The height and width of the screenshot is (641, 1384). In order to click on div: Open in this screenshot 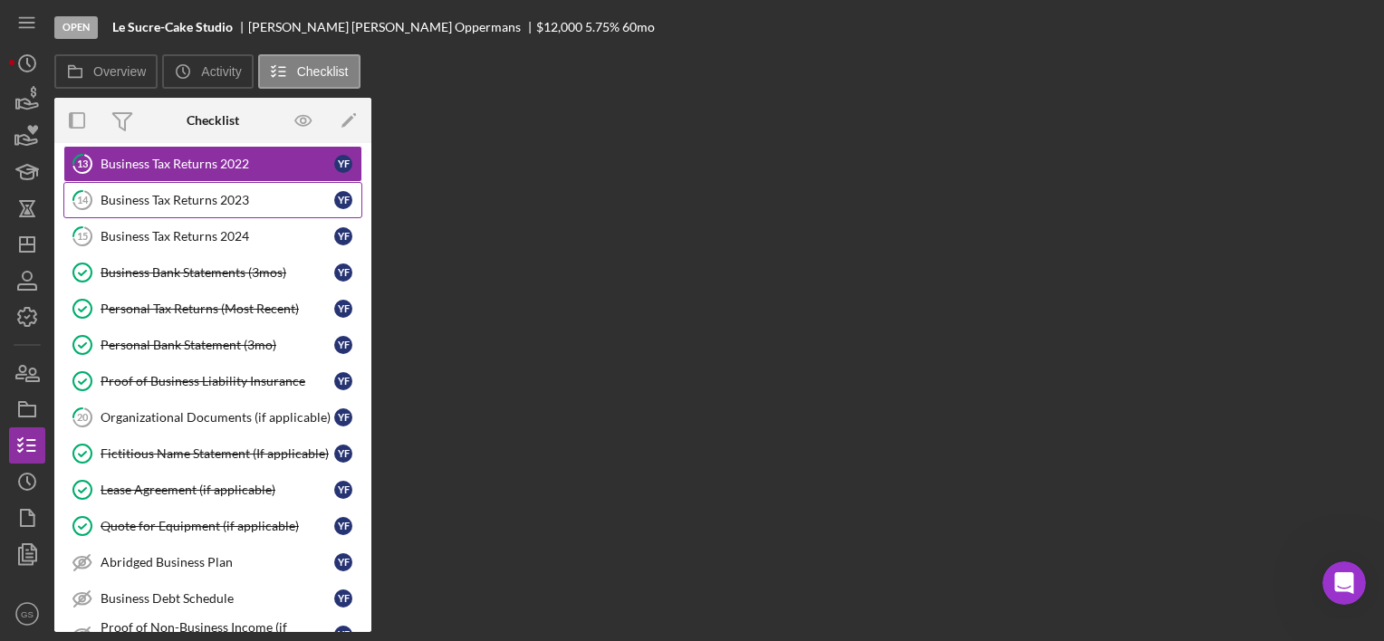, I will do `click(76, 27)`.